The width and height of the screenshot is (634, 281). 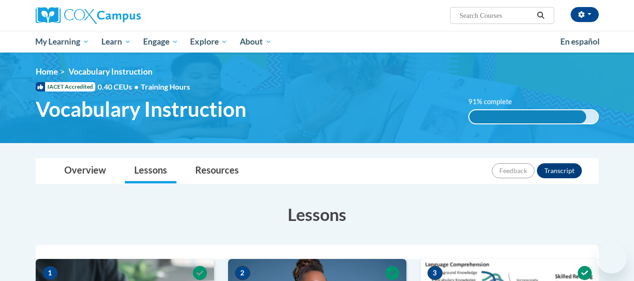 I want to click on span: 0.40 CEUs, so click(x=119, y=87).